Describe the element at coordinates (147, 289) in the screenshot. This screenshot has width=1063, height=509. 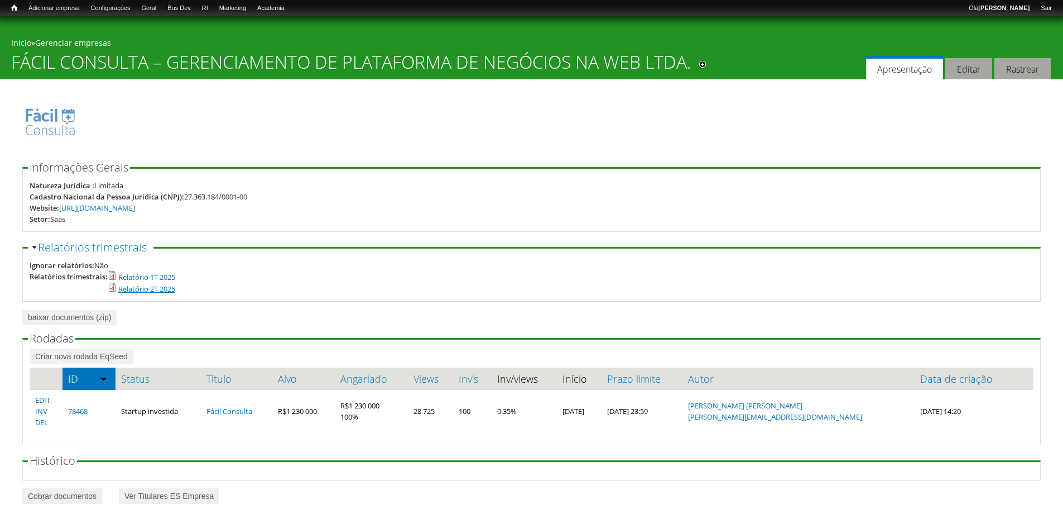
I see `a: Relatório 2T 2025` at that location.